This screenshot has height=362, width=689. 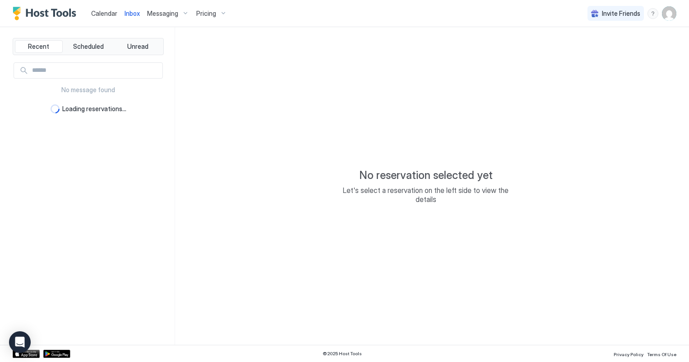 What do you see at coordinates (20, 342) in the screenshot?
I see `div: Open Intercom Messenger` at bounding box center [20, 342].